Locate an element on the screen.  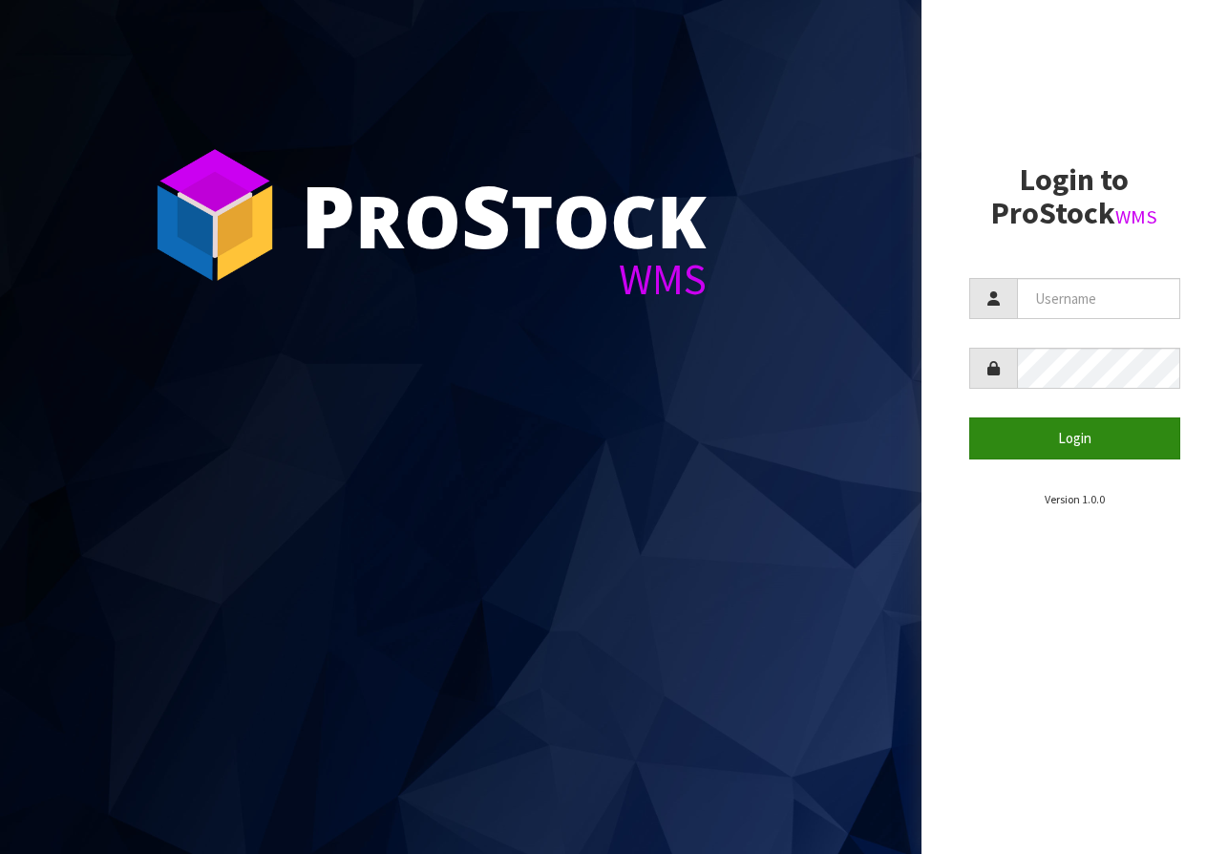
div: WMS is located at coordinates (503, 279).